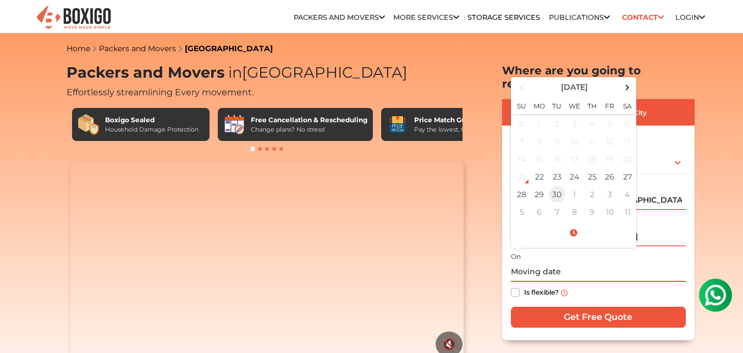  What do you see at coordinates (152, 120) in the screenshot?
I see `div: Boxigo Sealed` at bounding box center [152, 120].